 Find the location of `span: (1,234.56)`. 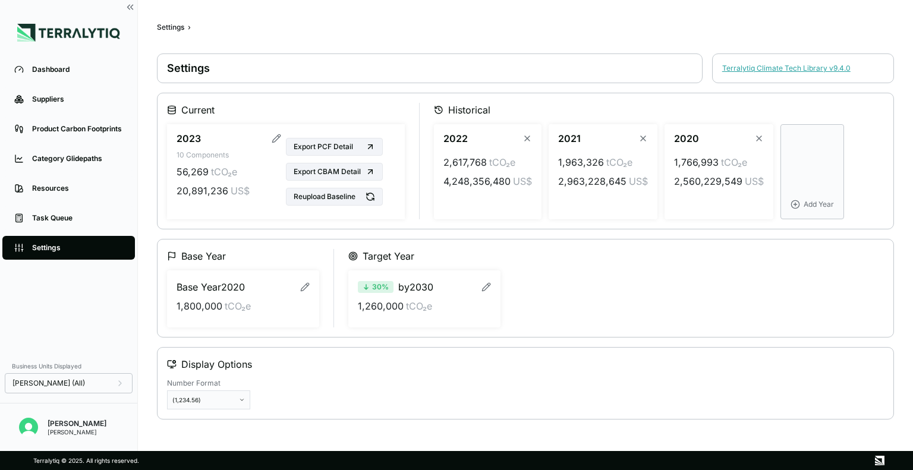

span: (1,234.56) is located at coordinates (187, 400).